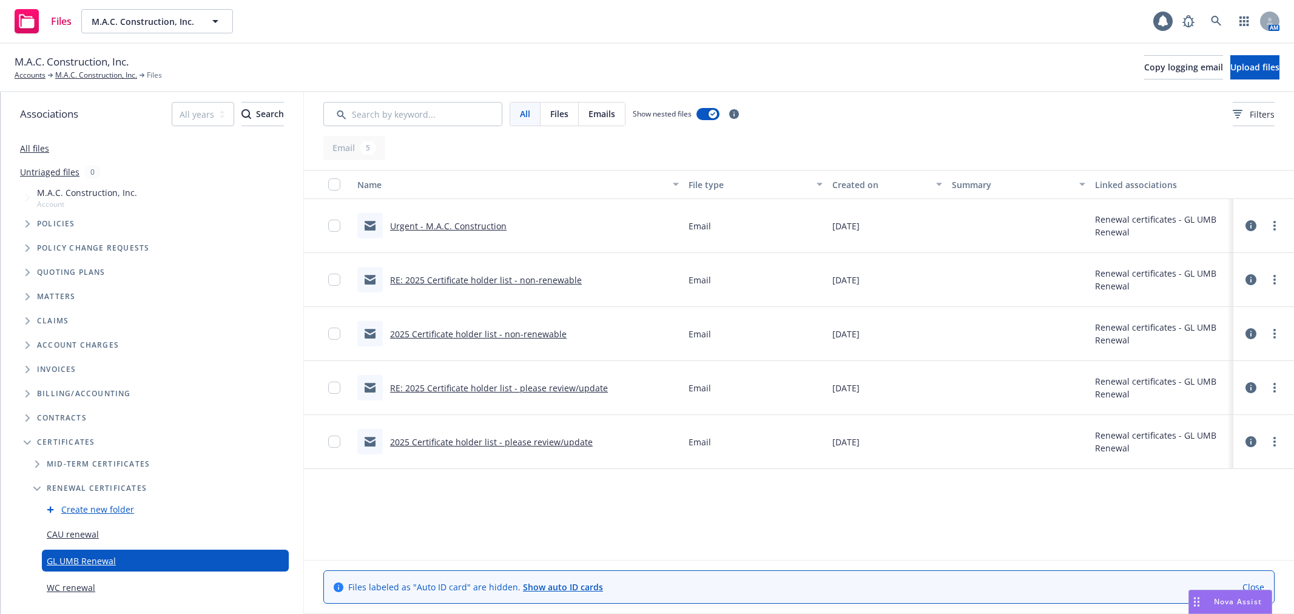 The width and height of the screenshot is (1294, 614). Describe the element at coordinates (73, 534) in the screenshot. I see `a: CAU renewal` at that location.